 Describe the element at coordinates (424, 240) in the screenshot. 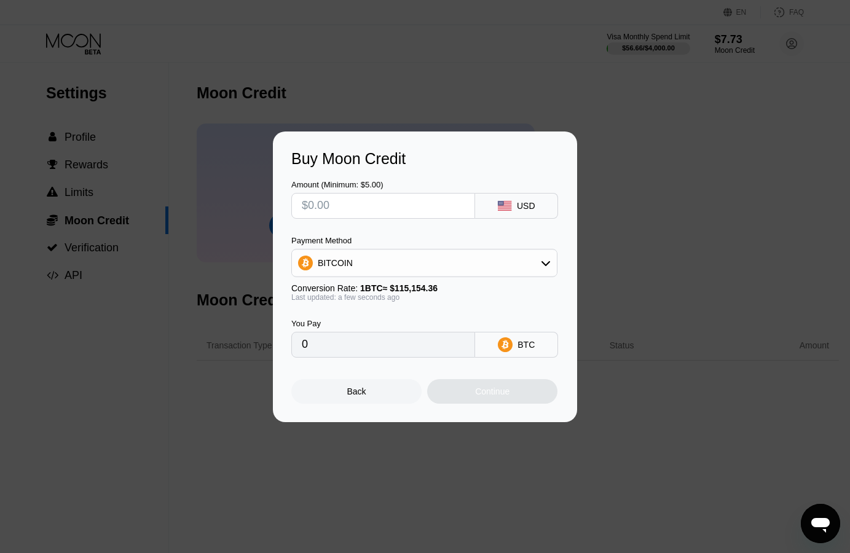

I see `div: Payment Method` at that location.